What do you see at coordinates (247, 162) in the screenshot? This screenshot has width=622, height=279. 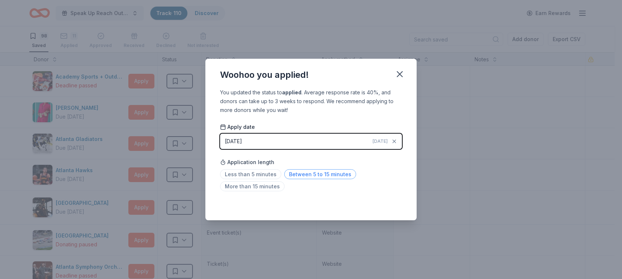 I see `span: Application length` at bounding box center [247, 162].